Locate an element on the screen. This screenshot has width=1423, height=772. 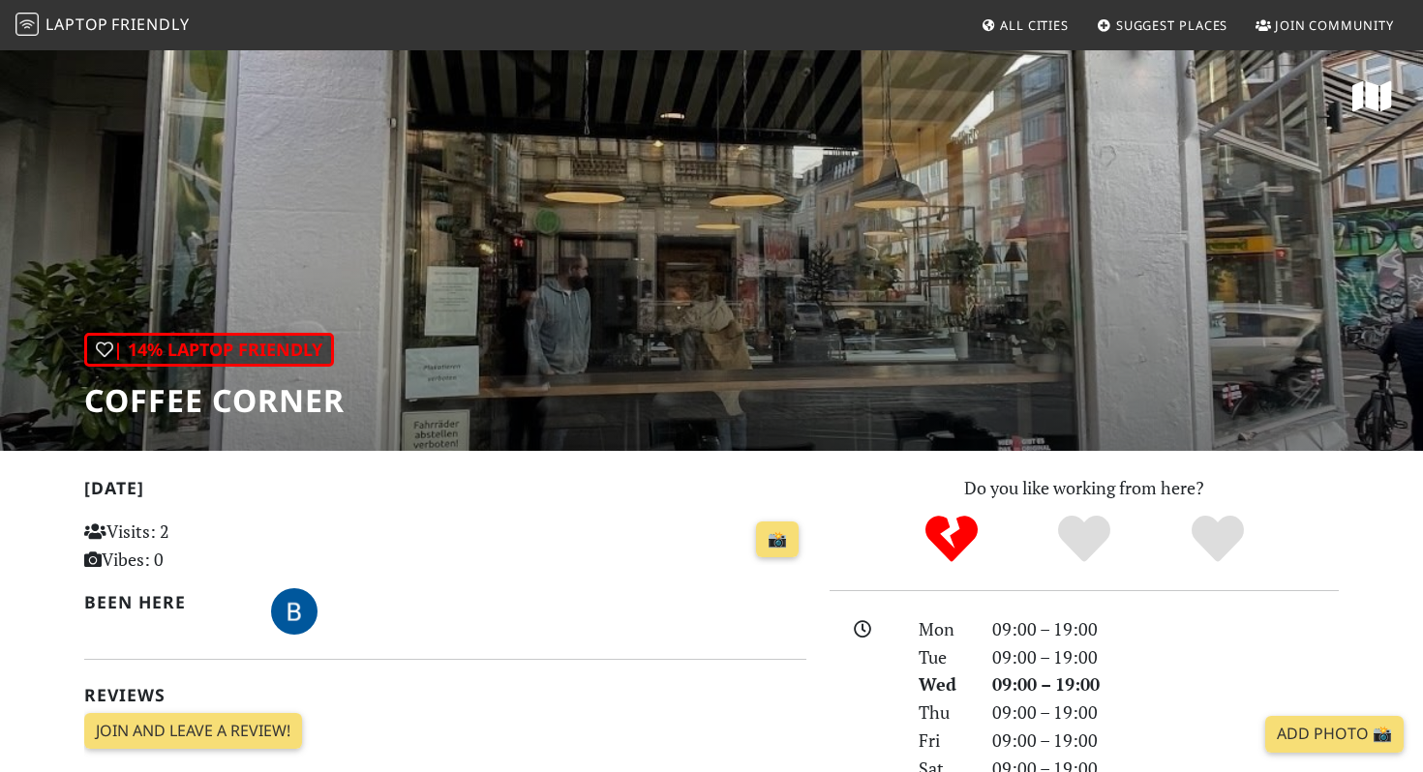
div: Yes is located at coordinates (1084, 539).